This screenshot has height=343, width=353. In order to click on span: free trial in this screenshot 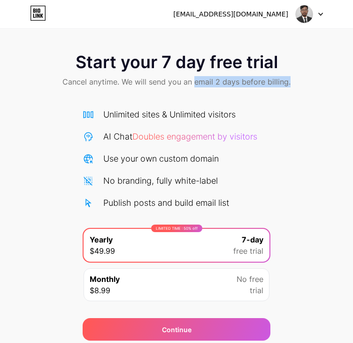, I will do `click(248, 251)`.